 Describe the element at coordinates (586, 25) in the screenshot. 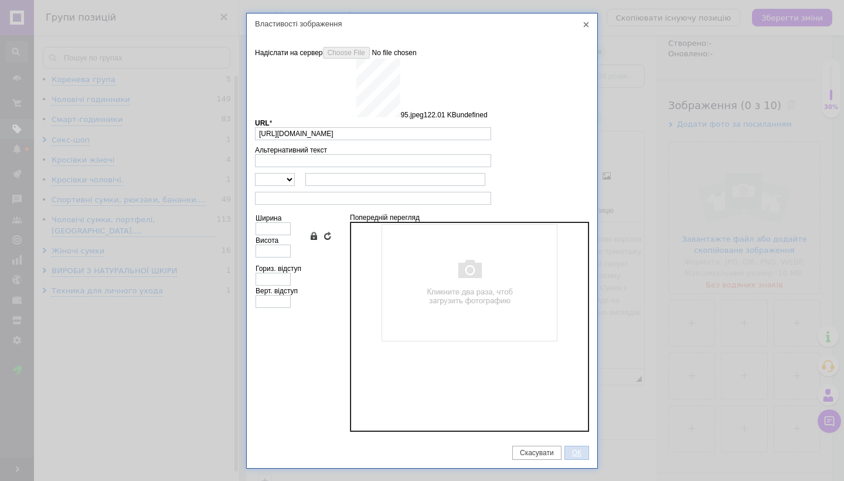

I see `a: Закрити` at that location.